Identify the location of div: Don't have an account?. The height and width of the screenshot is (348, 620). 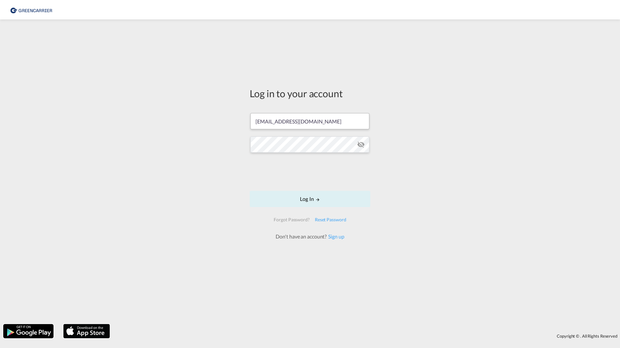
(310, 237).